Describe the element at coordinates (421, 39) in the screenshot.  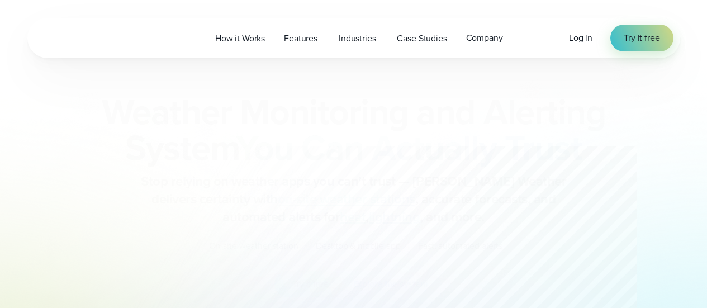
I see `span: Case Studies` at that location.